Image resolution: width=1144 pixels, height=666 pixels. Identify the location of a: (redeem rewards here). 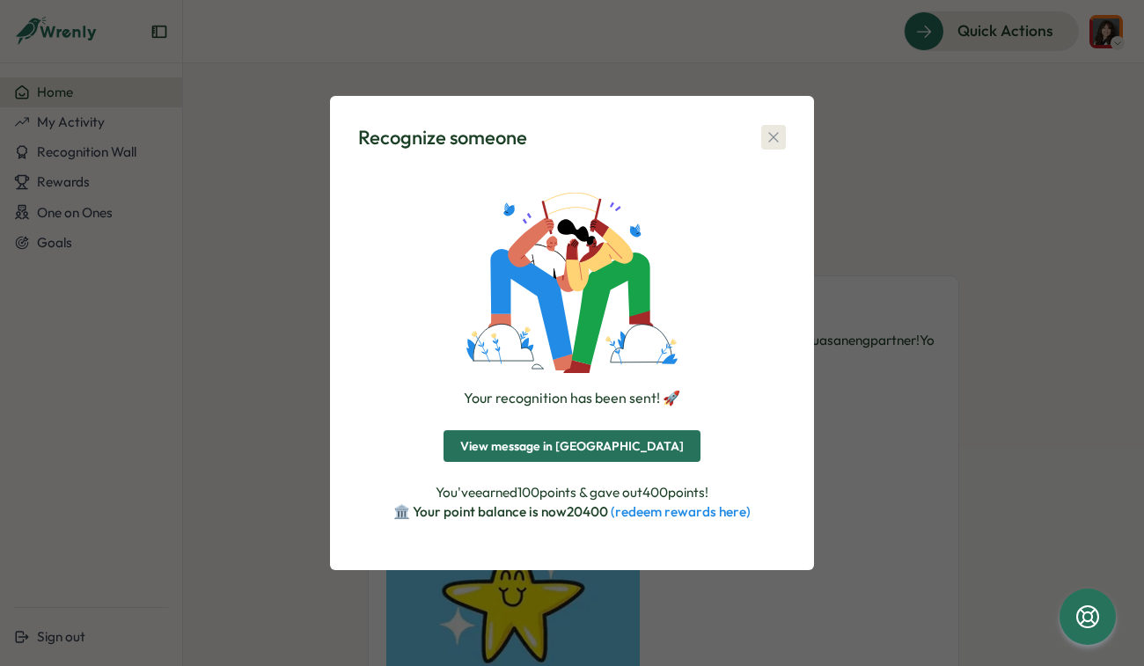
(680, 511).